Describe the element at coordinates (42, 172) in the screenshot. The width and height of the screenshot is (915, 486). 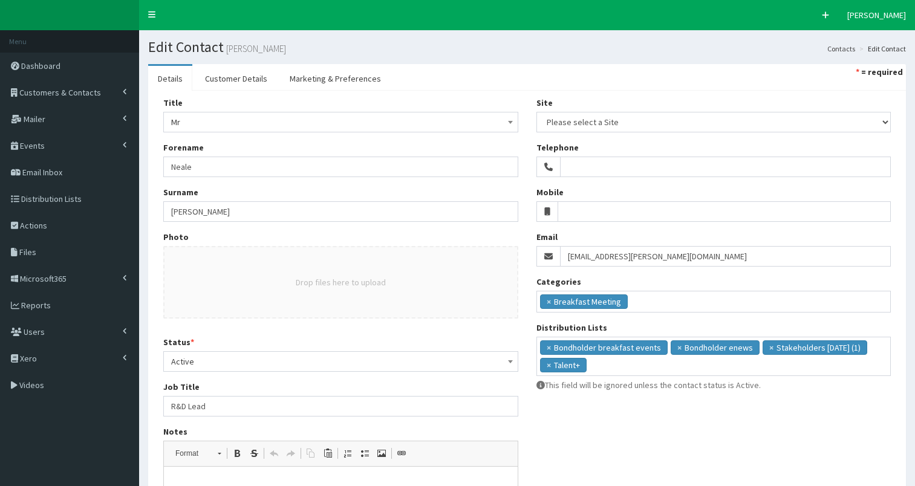
I see `span: Email Inbox` at that location.